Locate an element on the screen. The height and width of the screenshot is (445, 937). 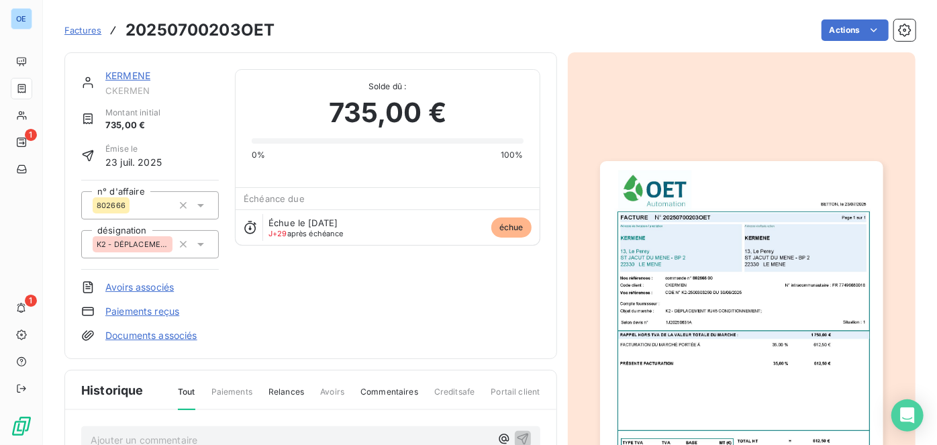
a: Factures is located at coordinates (83, 30).